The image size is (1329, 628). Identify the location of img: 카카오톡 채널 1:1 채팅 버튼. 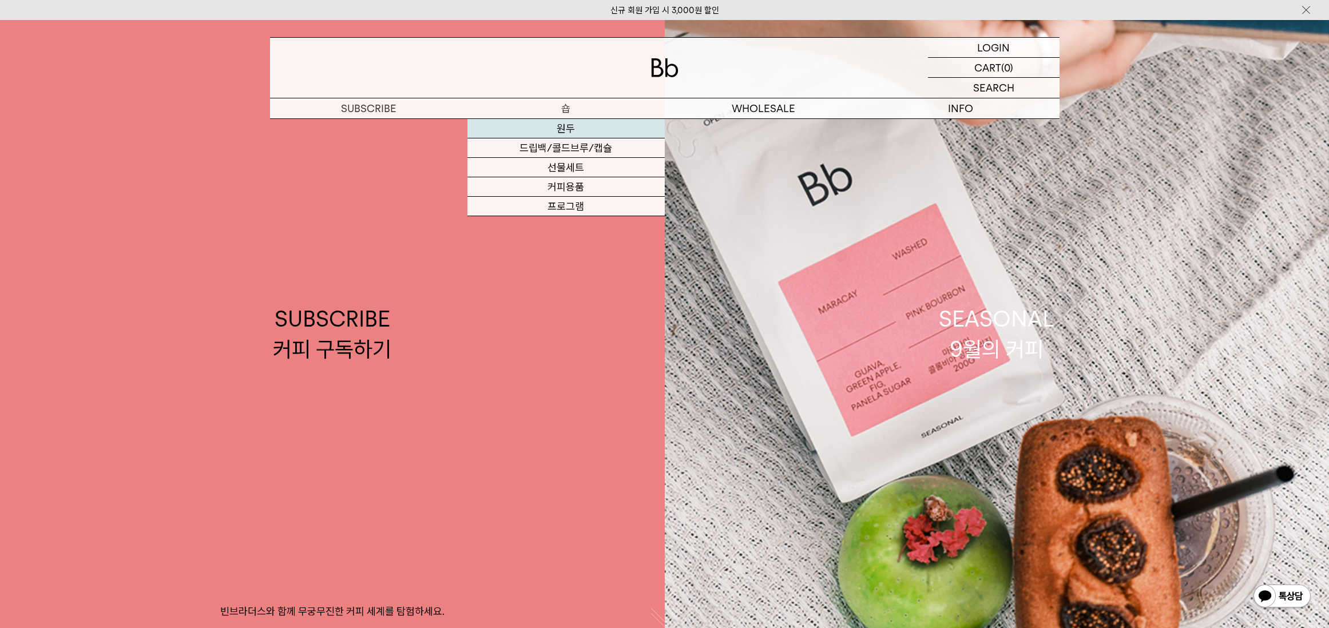
(1282, 597).